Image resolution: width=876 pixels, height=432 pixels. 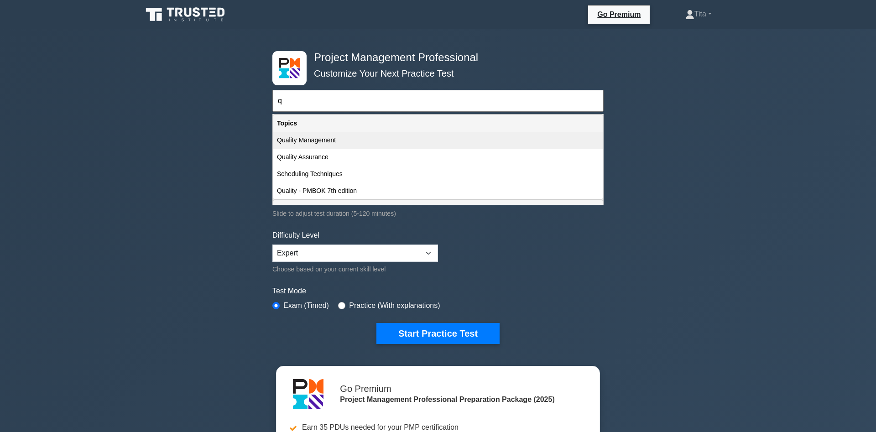 I want to click on div: Quality - PMBOK 7th edition, so click(x=438, y=191).